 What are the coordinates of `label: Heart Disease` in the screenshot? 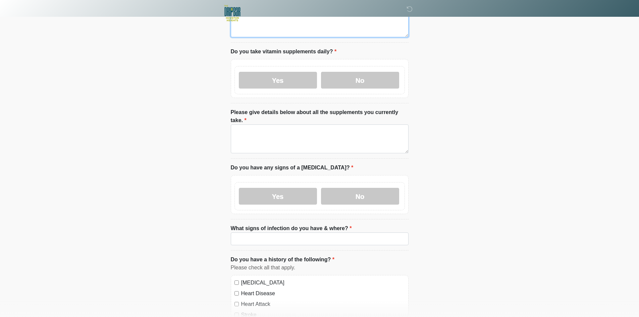 It's located at (323, 293).